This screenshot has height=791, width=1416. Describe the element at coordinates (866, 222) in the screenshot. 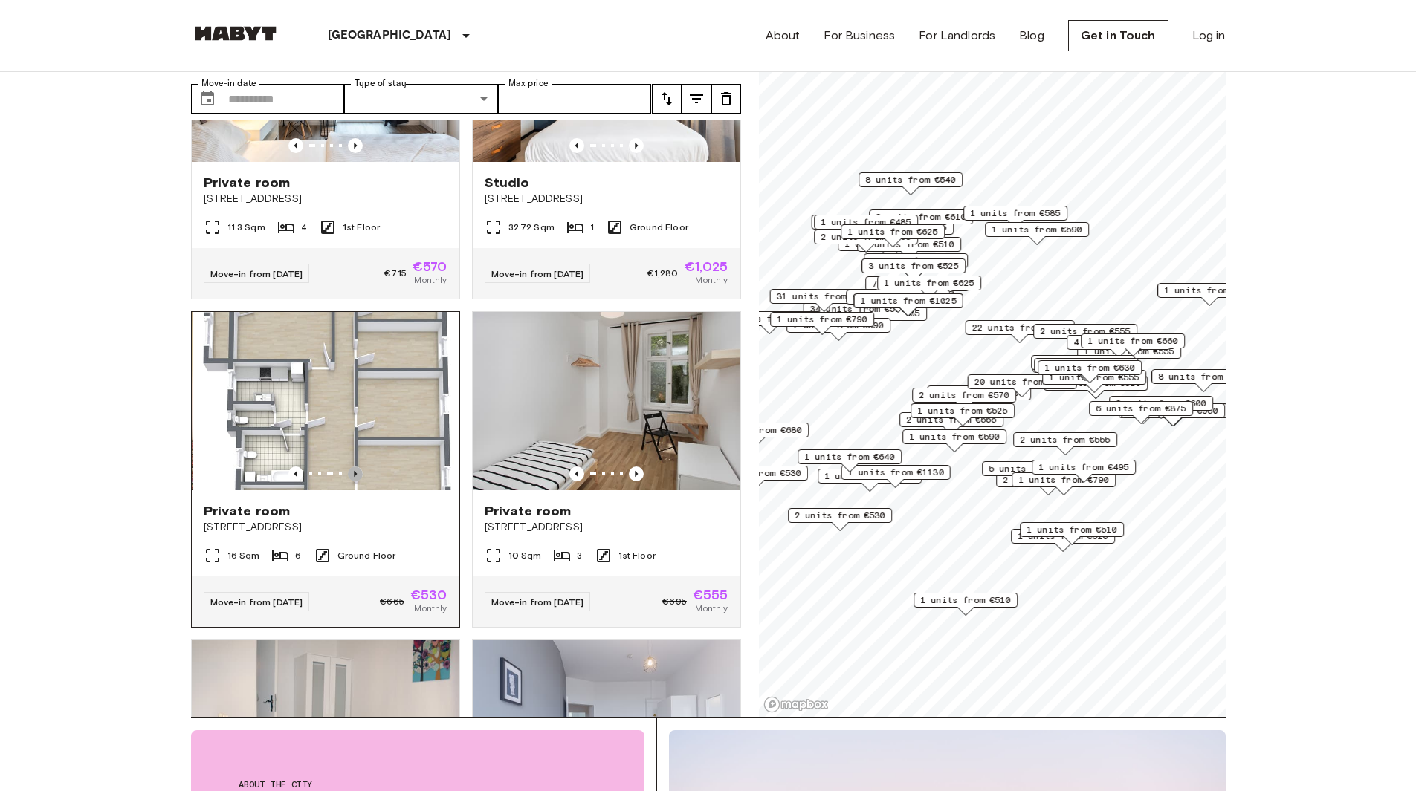

I see `span: 1 units from €485` at that location.